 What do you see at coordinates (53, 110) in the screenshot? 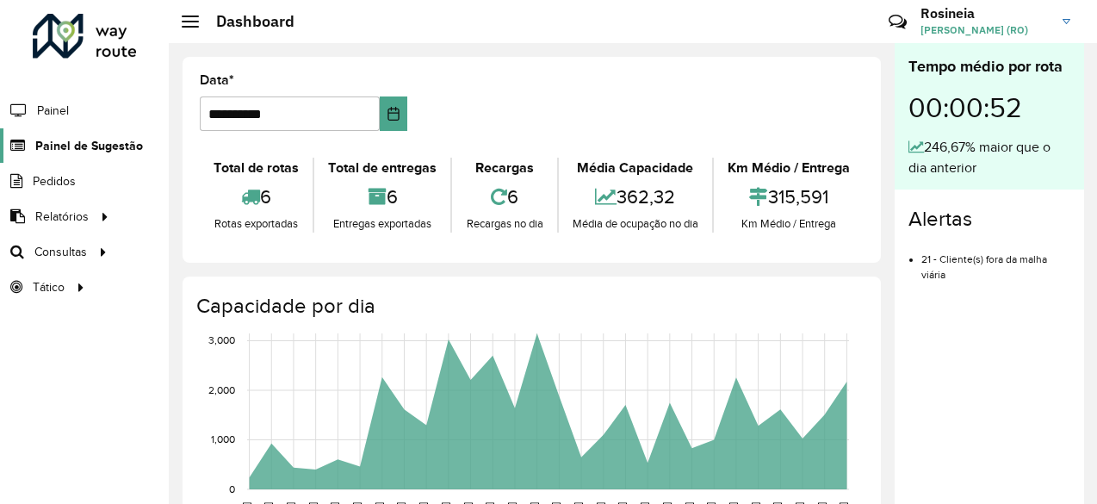
I see `span: Painel` at bounding box center [53, 110].